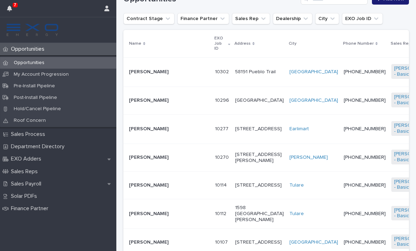 This screenshot has height=251, width=416. Describe the element at coordinates (327, 19) in the screenshot. I see `button: City` at that location.